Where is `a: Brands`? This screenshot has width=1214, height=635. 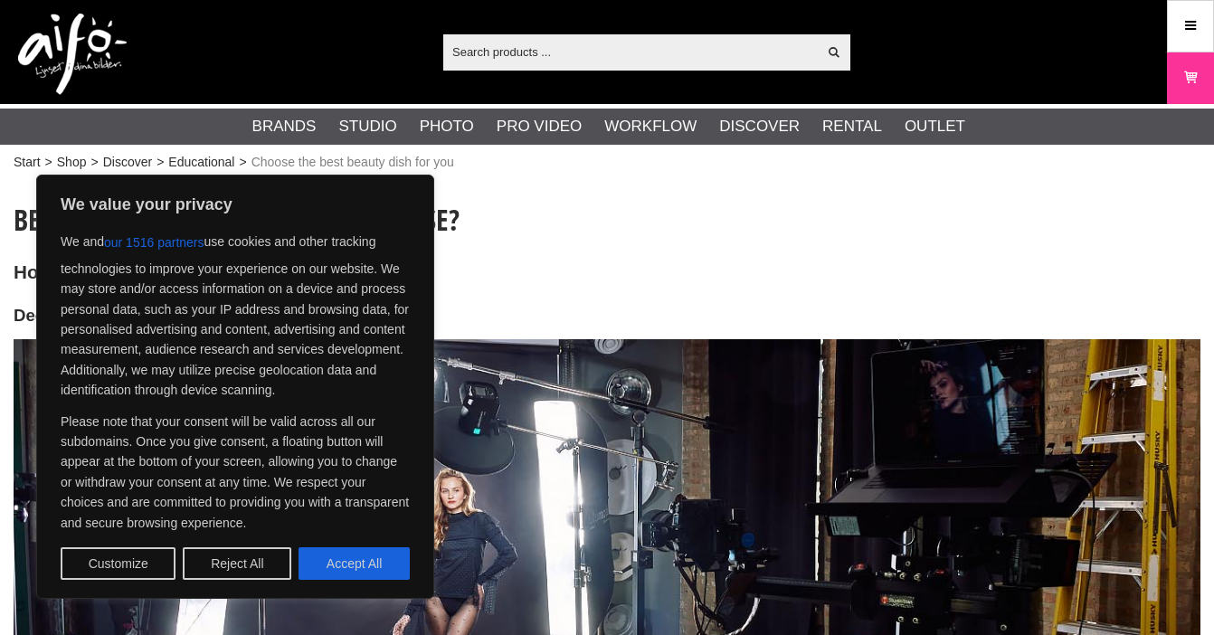
a: Brands is located at coordinates (284, 127).